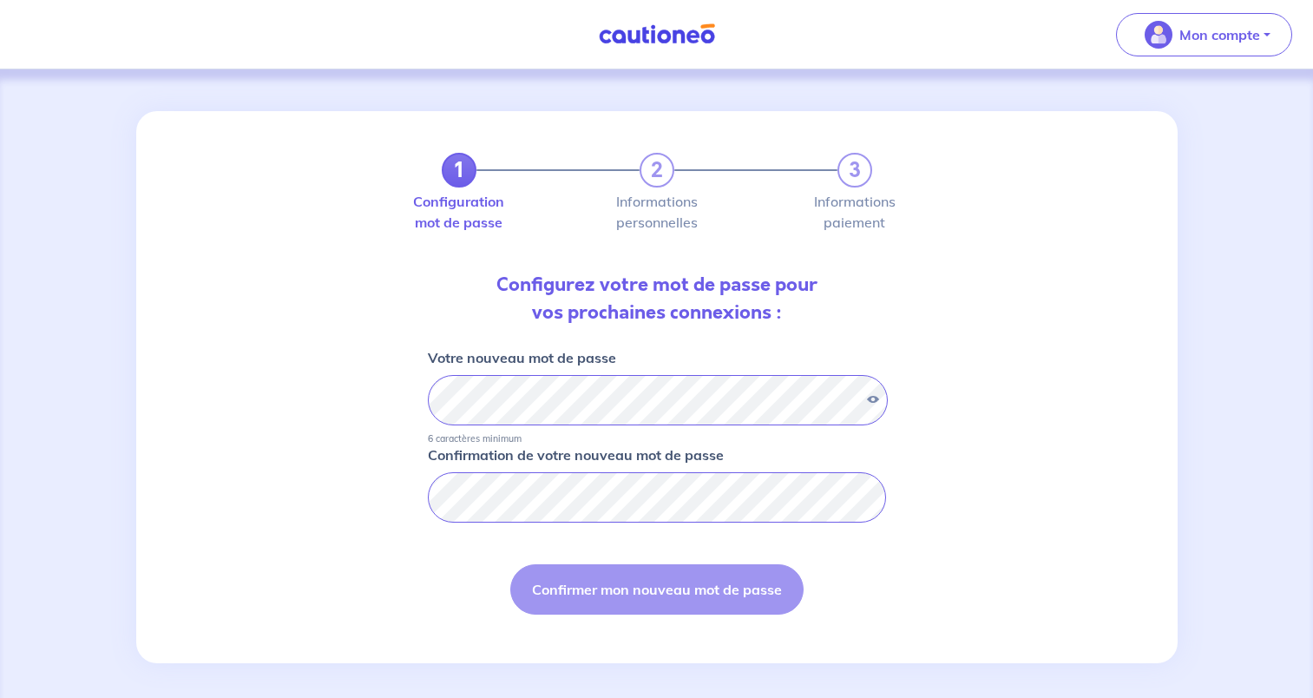 This screenshot has height=698, width=1313. What do you see at coordinates (522, 358) in the screenshot?
I see `p: Votre nouveau mot de passe` at bounding box center [522, 358].